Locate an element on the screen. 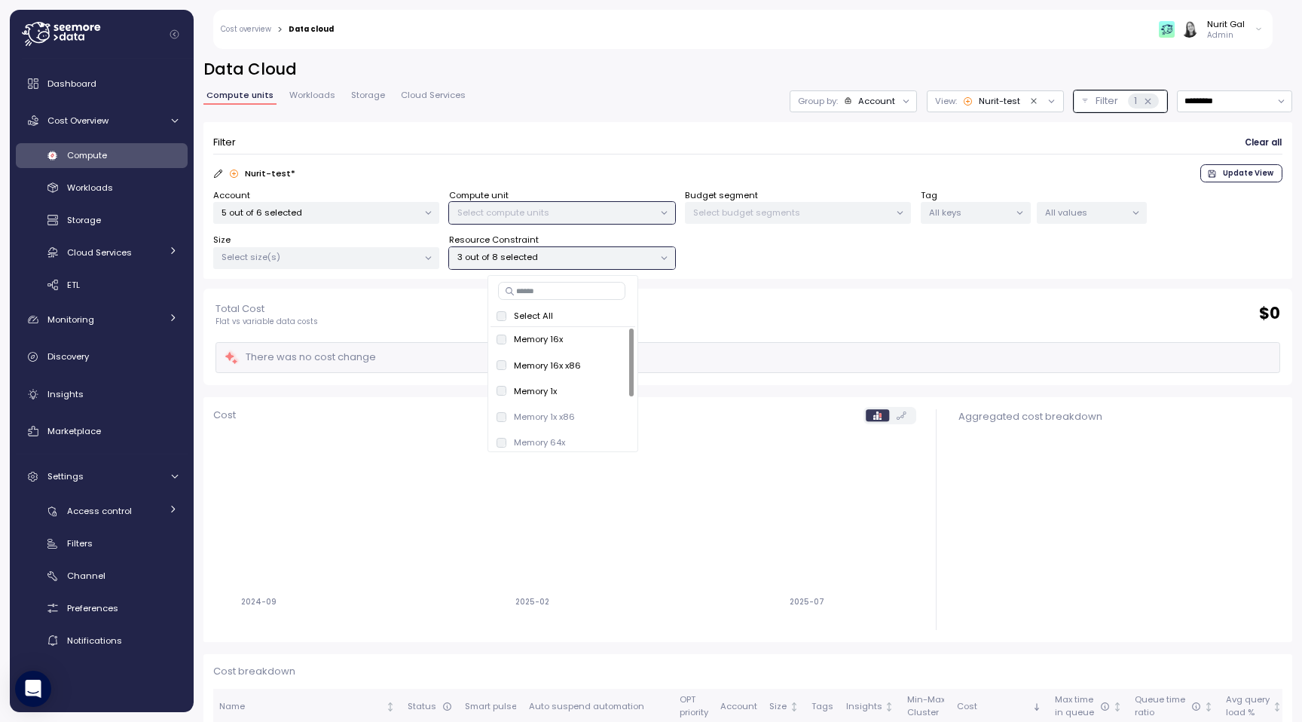 Image resolution: width=1302 pixels, height=722 pixels. div: Cost is located at coordinates (993, 707).